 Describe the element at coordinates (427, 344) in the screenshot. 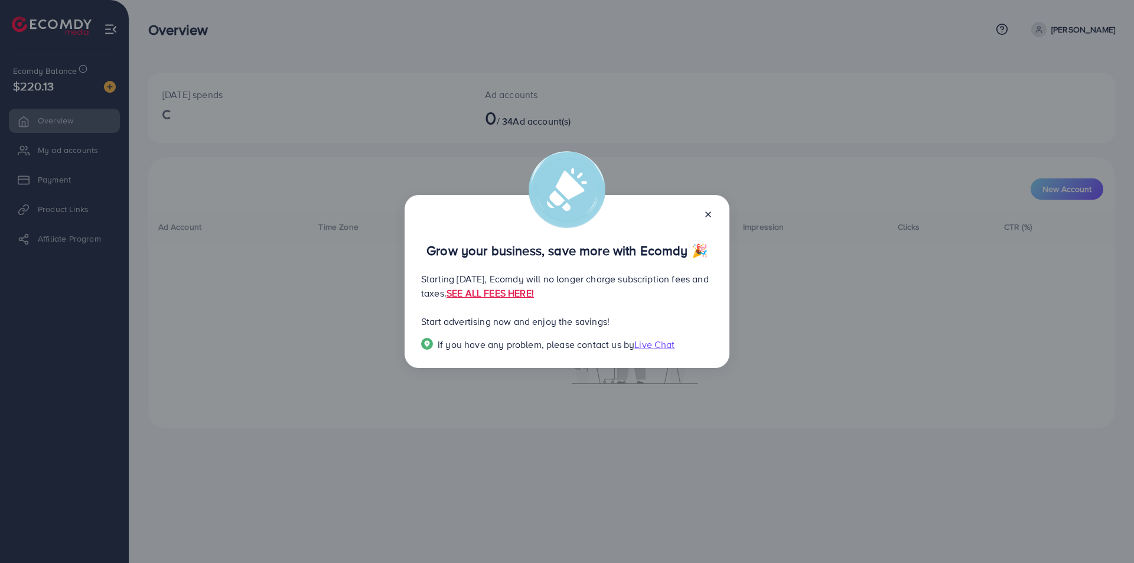

I see `img: Popup guide` at that location.